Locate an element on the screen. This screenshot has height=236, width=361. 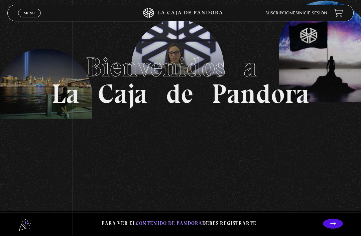
span: Bienvenidos a is located at coordinates (180, 67).